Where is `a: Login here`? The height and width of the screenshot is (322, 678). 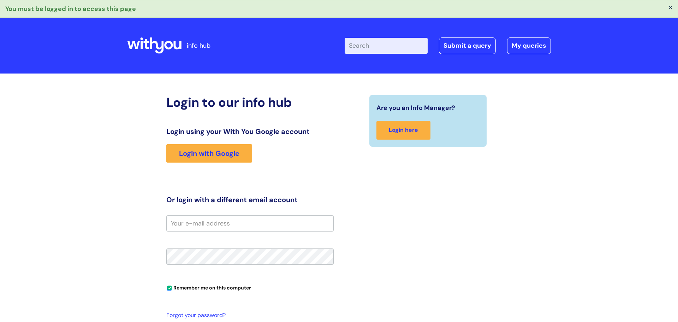 a: Login here is located at coordinates (404, 130).